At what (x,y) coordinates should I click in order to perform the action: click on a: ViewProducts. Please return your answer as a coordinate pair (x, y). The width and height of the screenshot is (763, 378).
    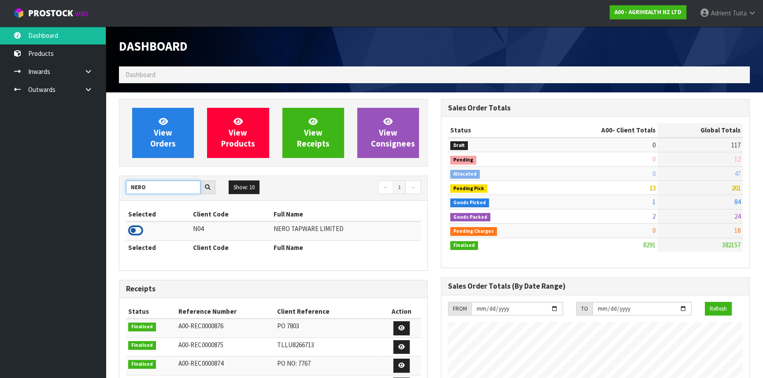
    Looking at the image, I should click on (238, 133).